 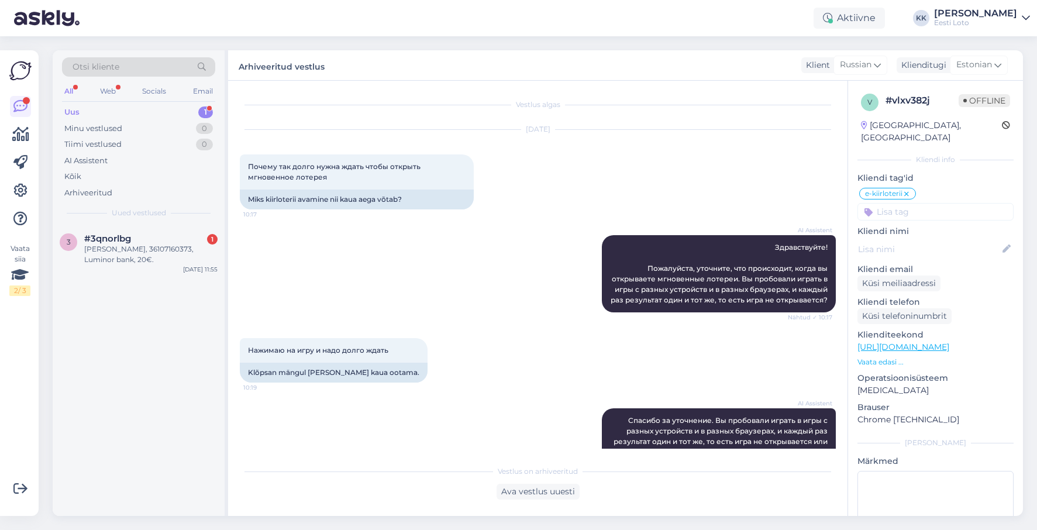 I want to click on div: Klient, so click(x=816, y=65).